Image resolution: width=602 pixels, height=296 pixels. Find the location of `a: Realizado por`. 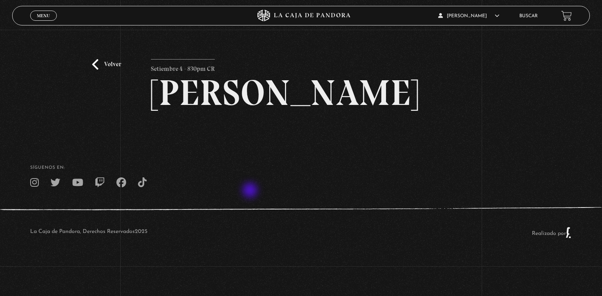

a: Realizado por is located at coordinates (552, 234).